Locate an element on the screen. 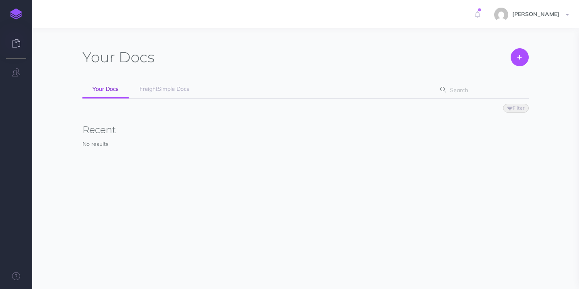 This screenshot has height=289, width=579. img: f2addded3eb1ed40190dc44ae2e214ba.jpg is located at coordinates (501, 14).